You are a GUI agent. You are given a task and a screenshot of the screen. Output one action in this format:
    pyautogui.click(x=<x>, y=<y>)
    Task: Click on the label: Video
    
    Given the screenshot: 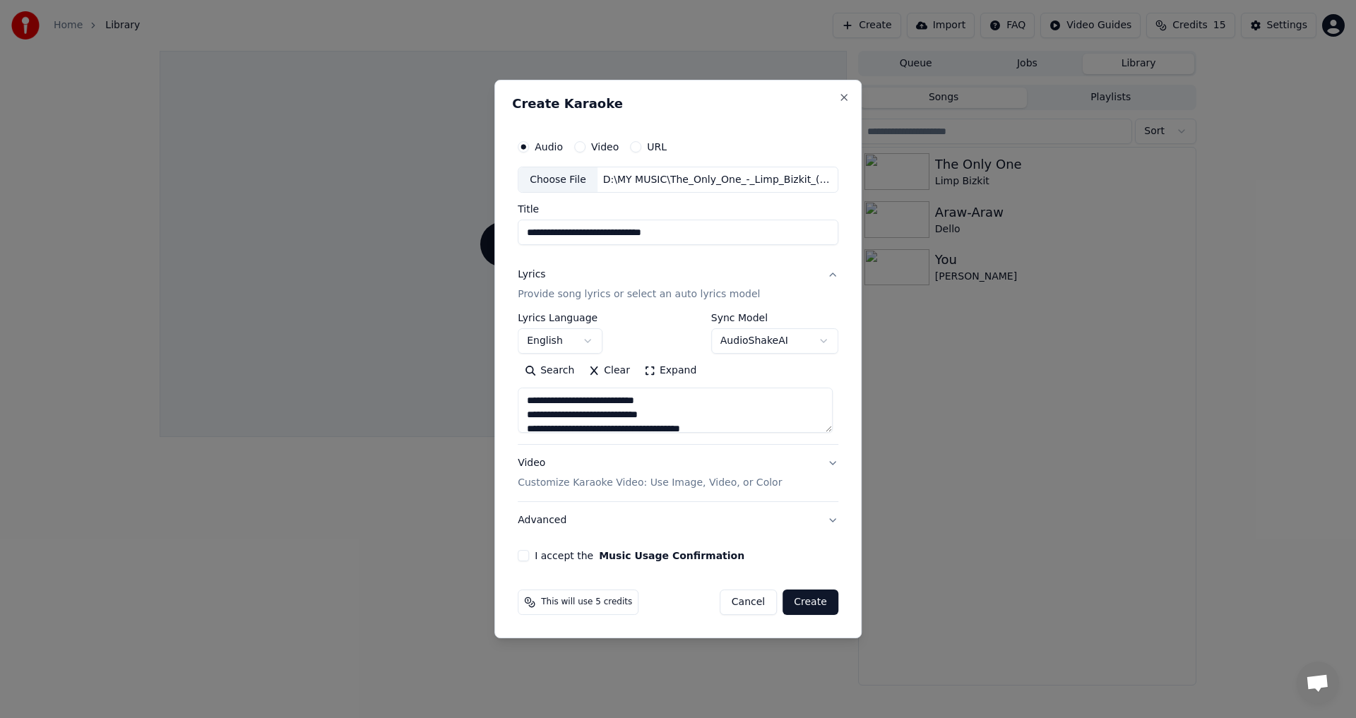 What is the action you would take?
    pyautogui.click(x=605, y=147)
    